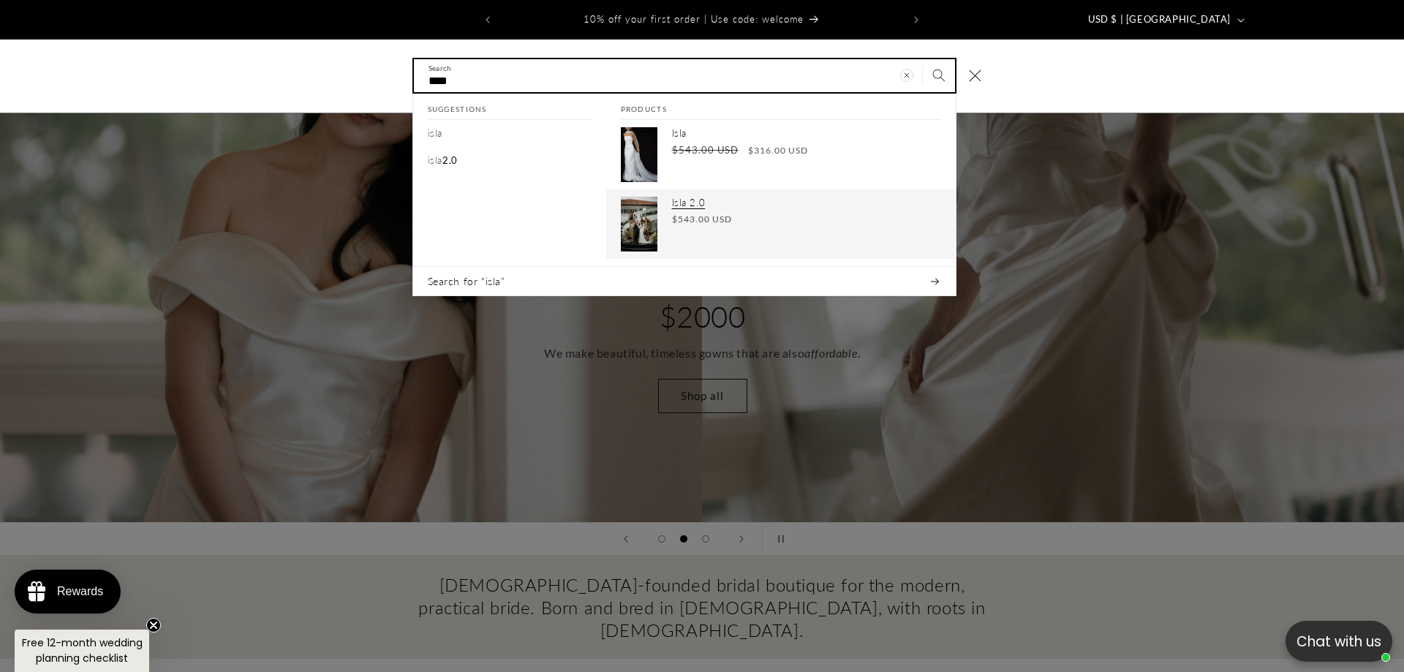 Image resolution: width=1404 pixels, height=672 pixels. What do you see at coordinates (807, 203) in the screenshot?
I see `p: Isla 2.0` at bounding box center [807, 203].